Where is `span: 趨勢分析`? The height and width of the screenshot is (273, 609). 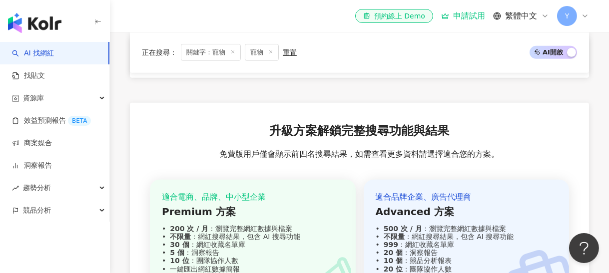 span: 趨勢分析 is located at coordinates (37, 188).